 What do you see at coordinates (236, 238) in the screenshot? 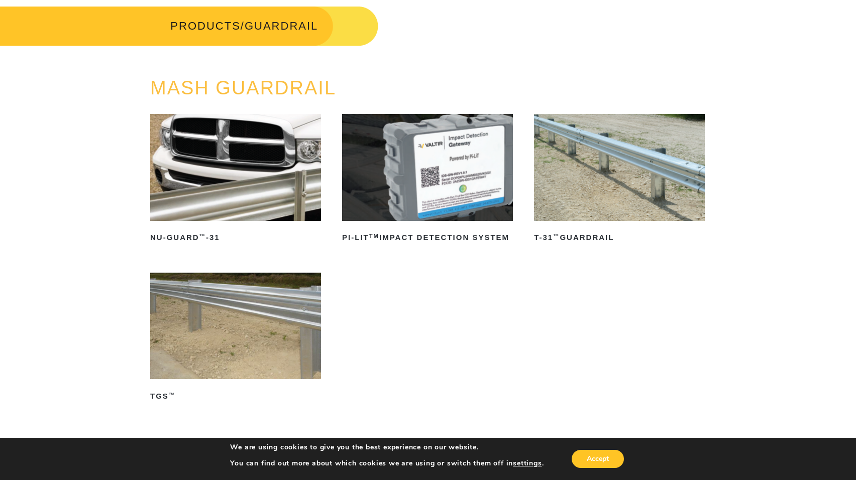
I see `h2: NU-GUARD -31` at bounding box center [236, 238].